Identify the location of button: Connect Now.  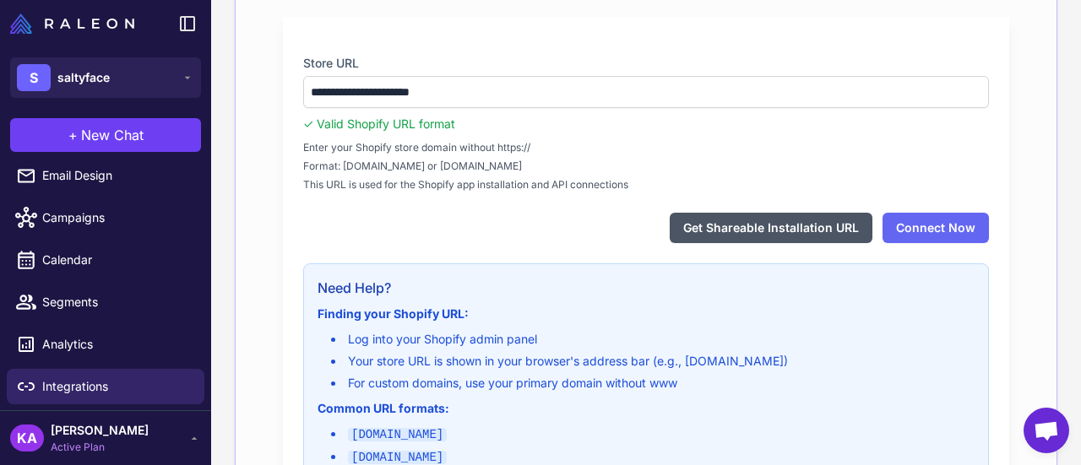
(936, 228).